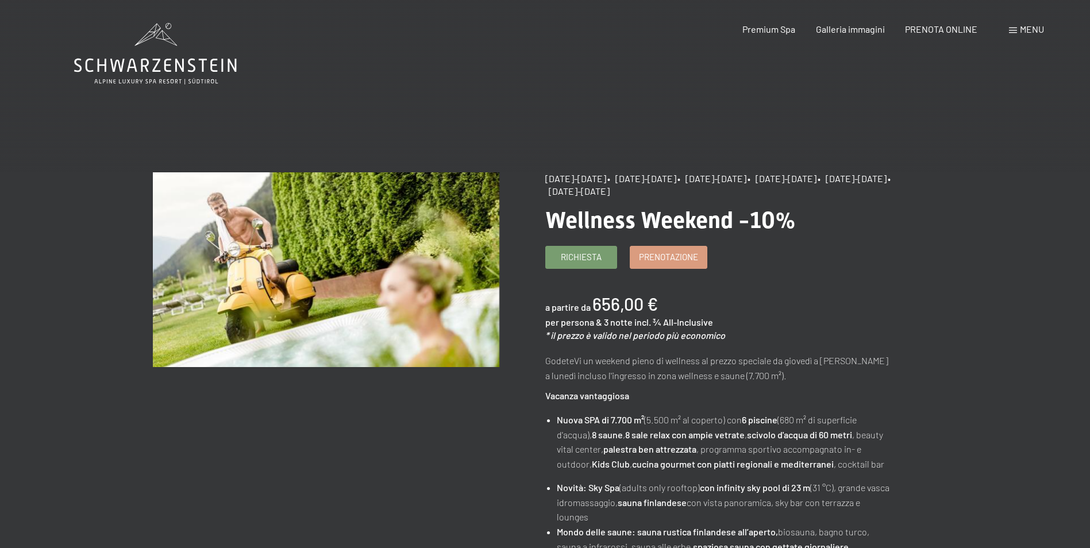 The height and width of the screenshot is (548, 1090). I want to click on span: per persona &, so click(574, 322).